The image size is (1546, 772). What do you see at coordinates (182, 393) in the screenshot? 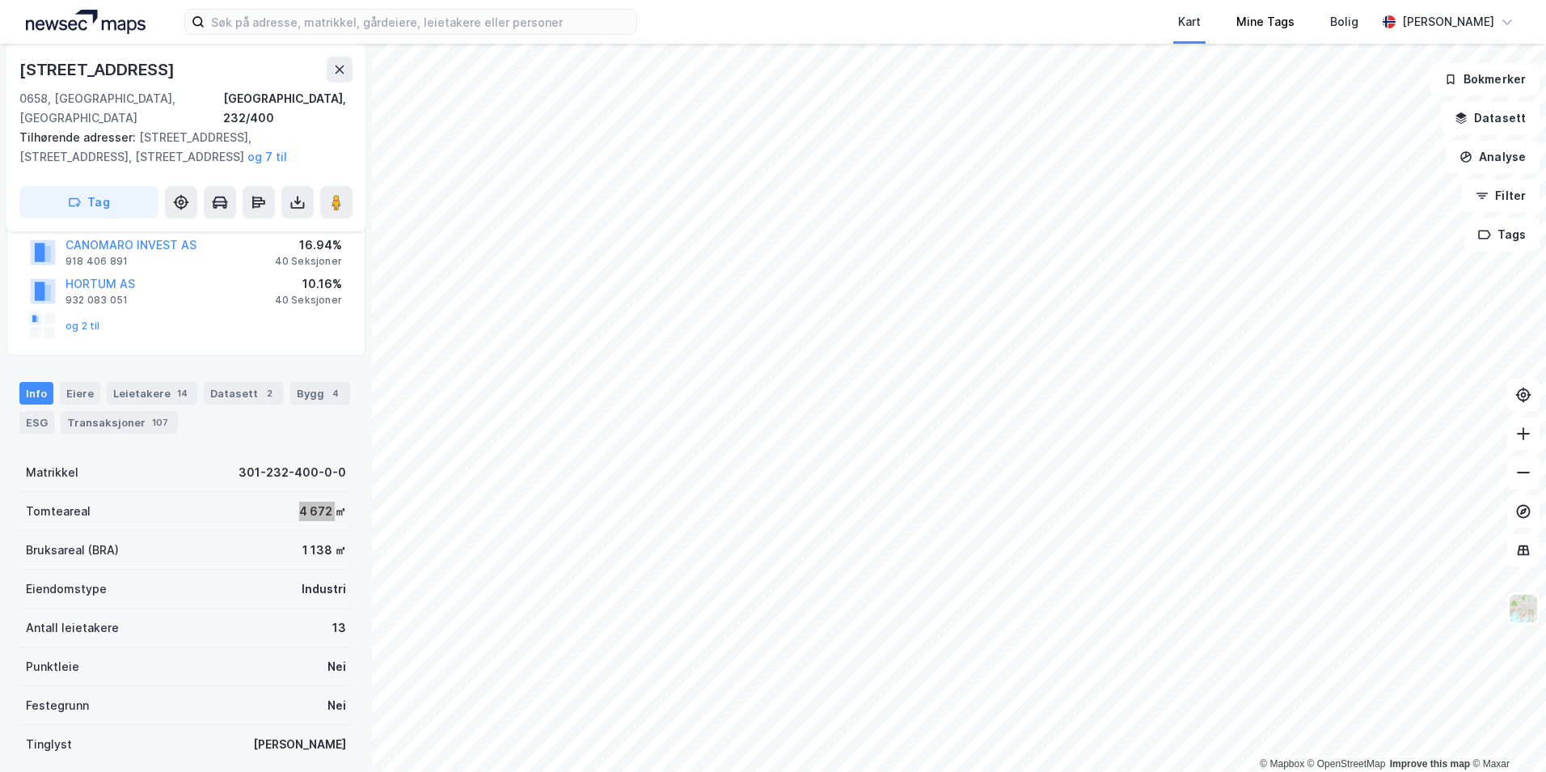
I see `div: 14` at bounding box center [182, 393].